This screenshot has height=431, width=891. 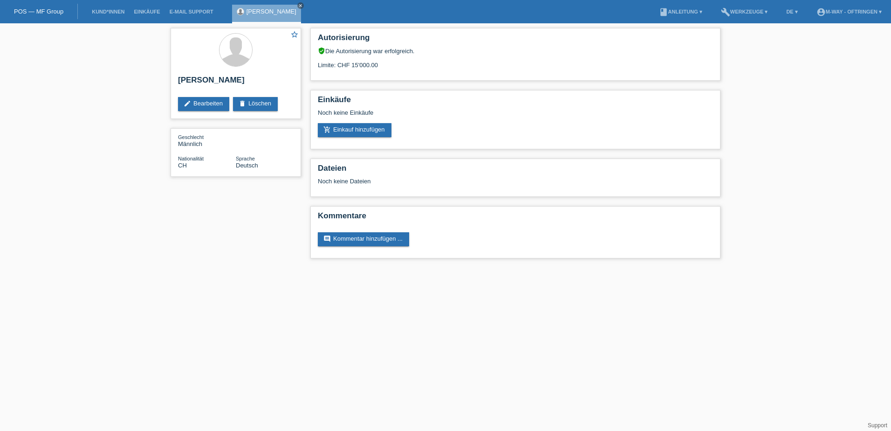 What do you see at coordinates (247, 165) in the screenshot?
I see `span: Deutsch` at bounding box center [247, 165].